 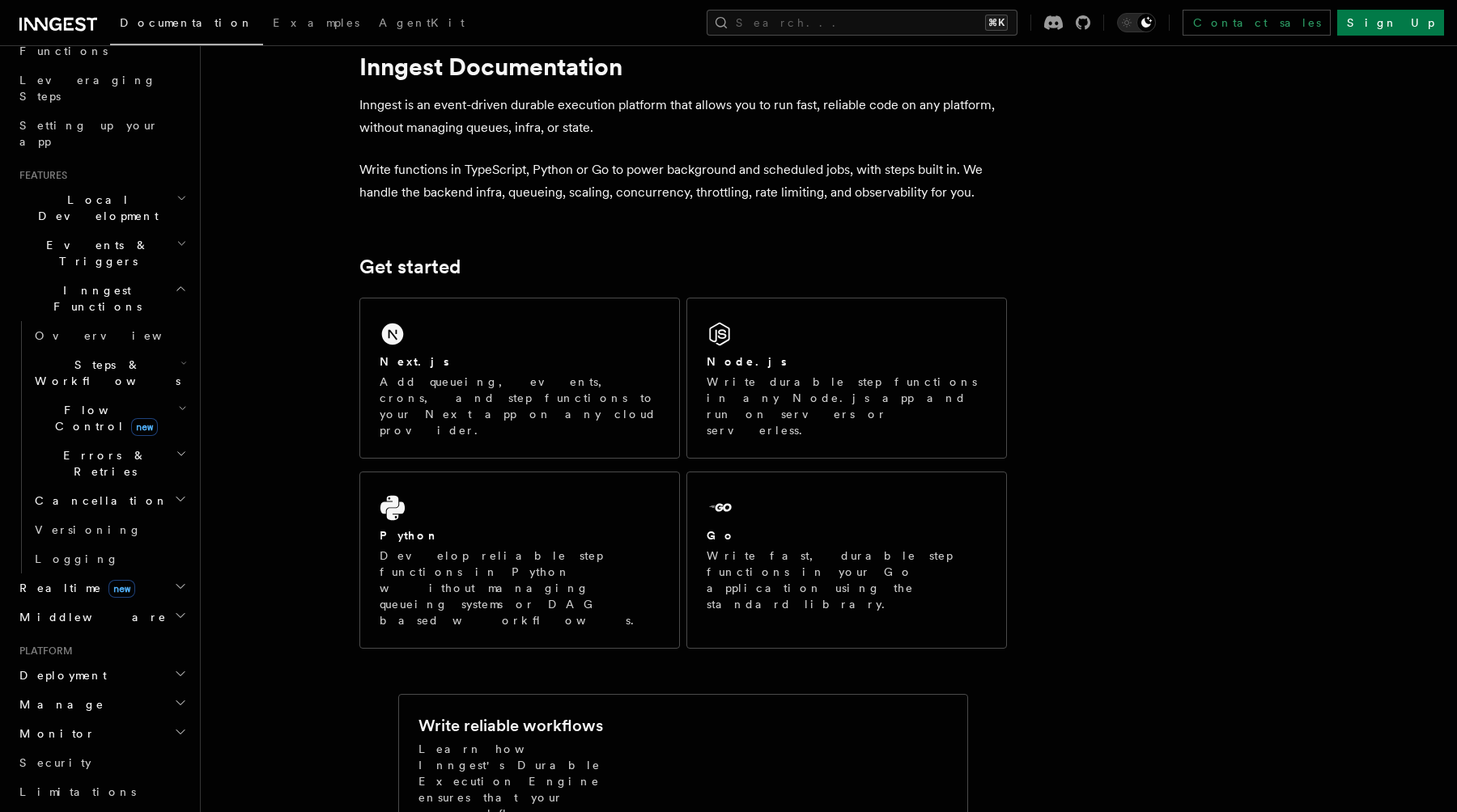 What do you see at coordinates (519, 406) in the screenshot?
I see `p: Add queueing, events, crons, and step functions to your Next app on any cloud provider.` at bounding box center [519, 406].